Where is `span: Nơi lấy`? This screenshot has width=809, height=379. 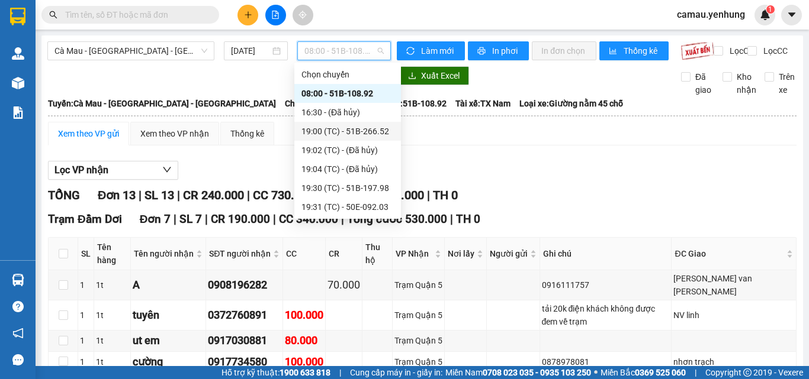 span: Nơi lấy is located at coordinates (461, 254).